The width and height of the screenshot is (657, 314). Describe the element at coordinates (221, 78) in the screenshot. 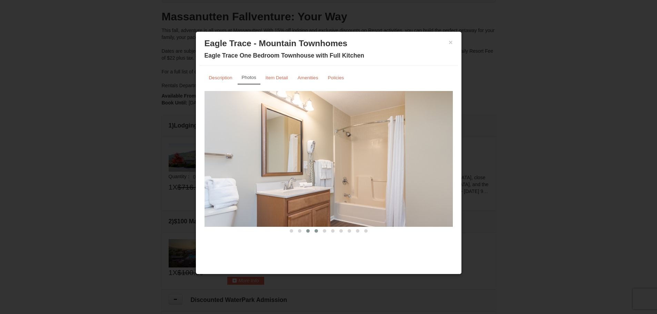

I see `a: Description` at that location.